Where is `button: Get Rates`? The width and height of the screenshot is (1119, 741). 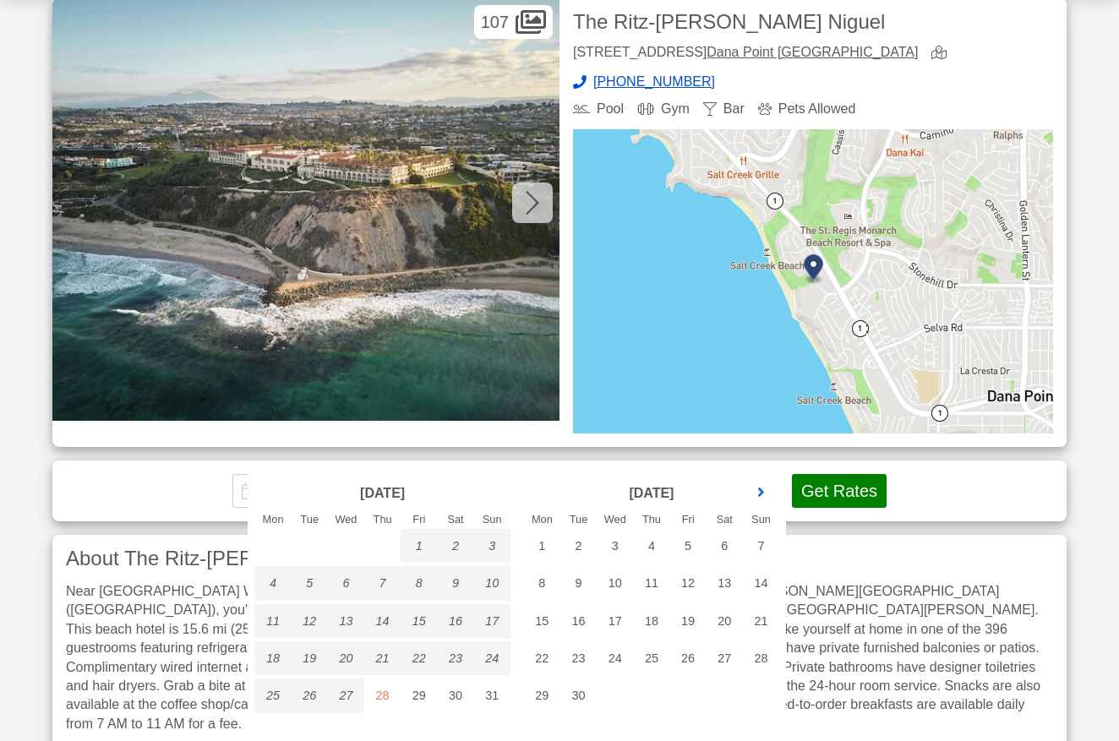 button: Get Rates is located at coordinates (839, 491).